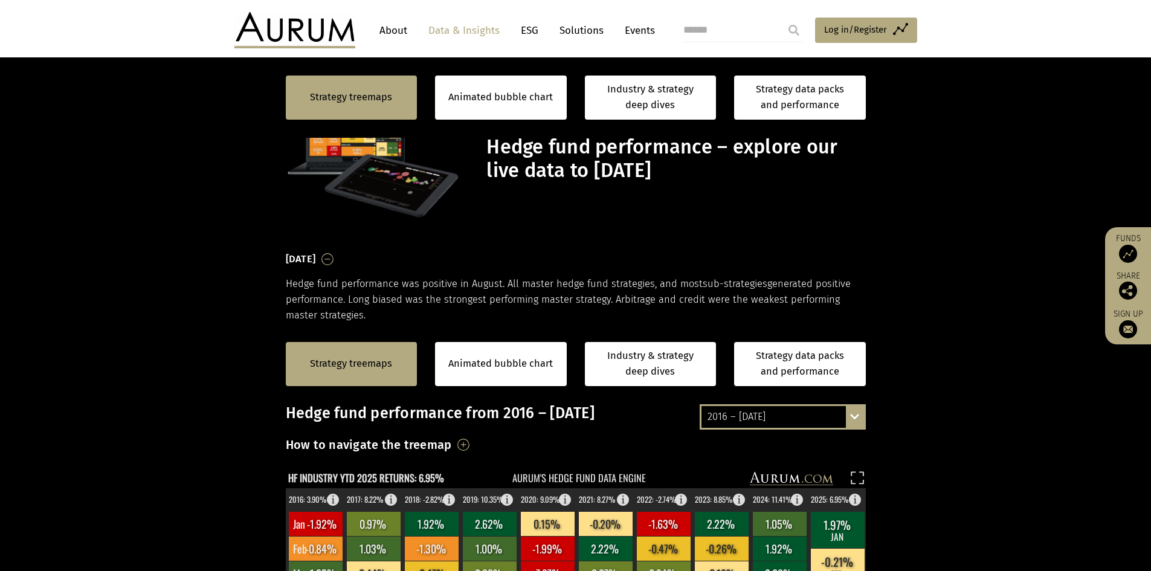 The height and width of the screenshot is (571, 1151). Describe the element at coordinates (1128, 254) in the screenshot. I see `img: Access Funds` at that location.